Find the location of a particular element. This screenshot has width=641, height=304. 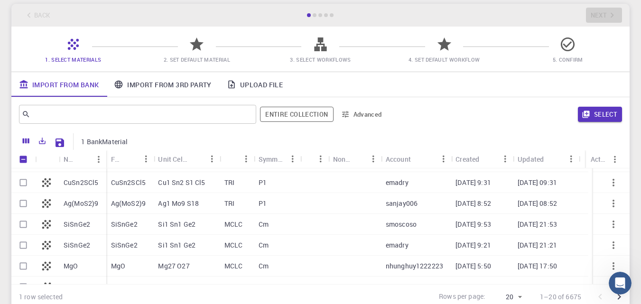

div: Tags is located at coordinates (314, 159).